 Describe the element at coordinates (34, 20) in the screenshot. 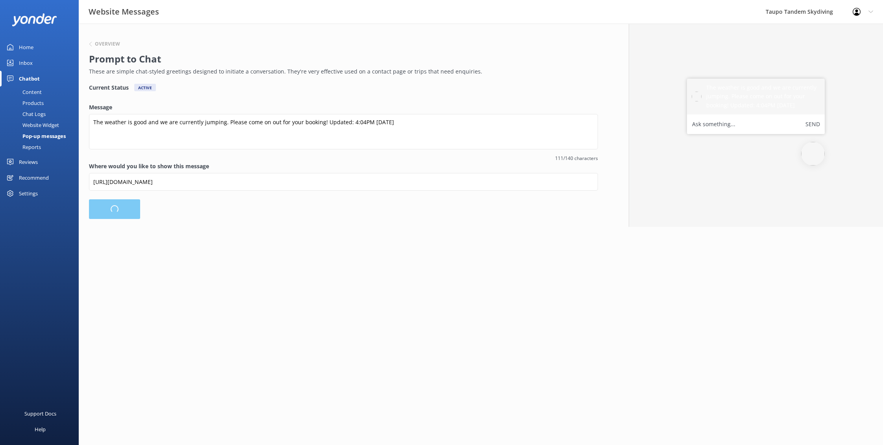

I see `img: yonder-white-logo.png` at that location.